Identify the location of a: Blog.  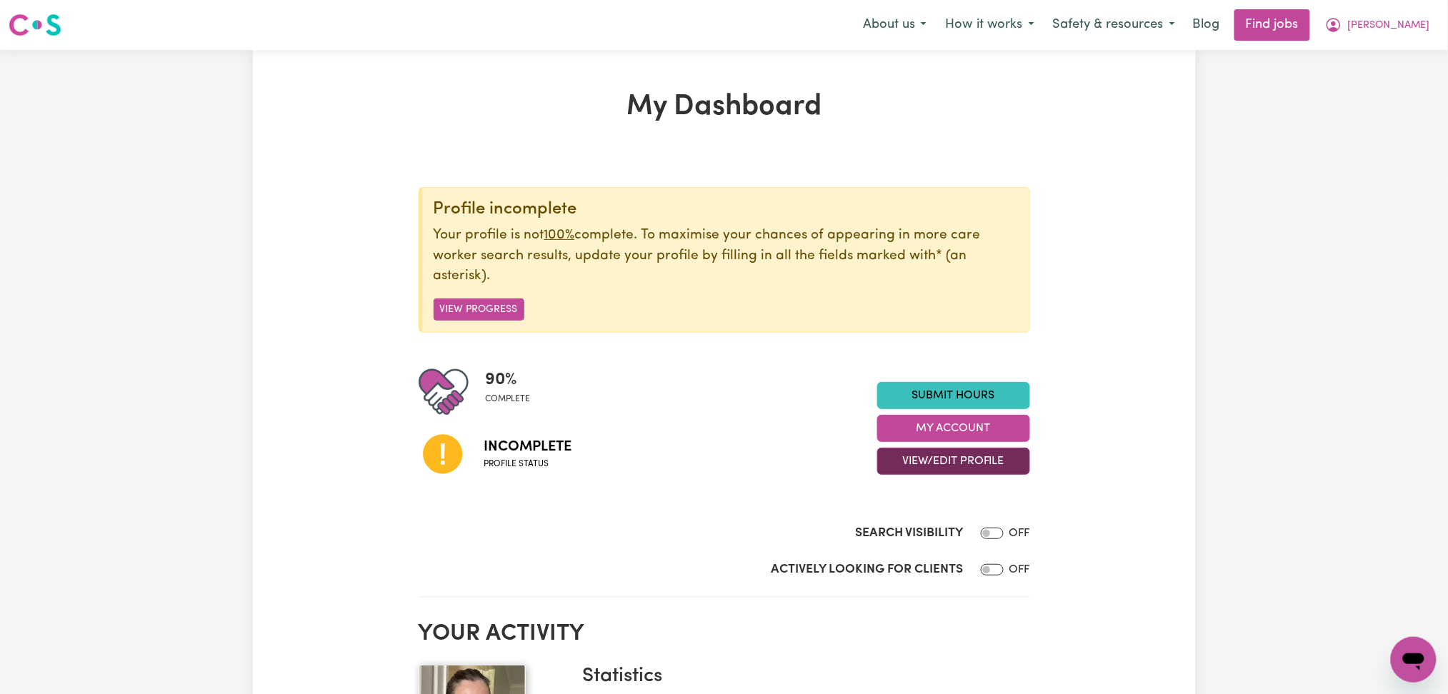
(1206, 25).